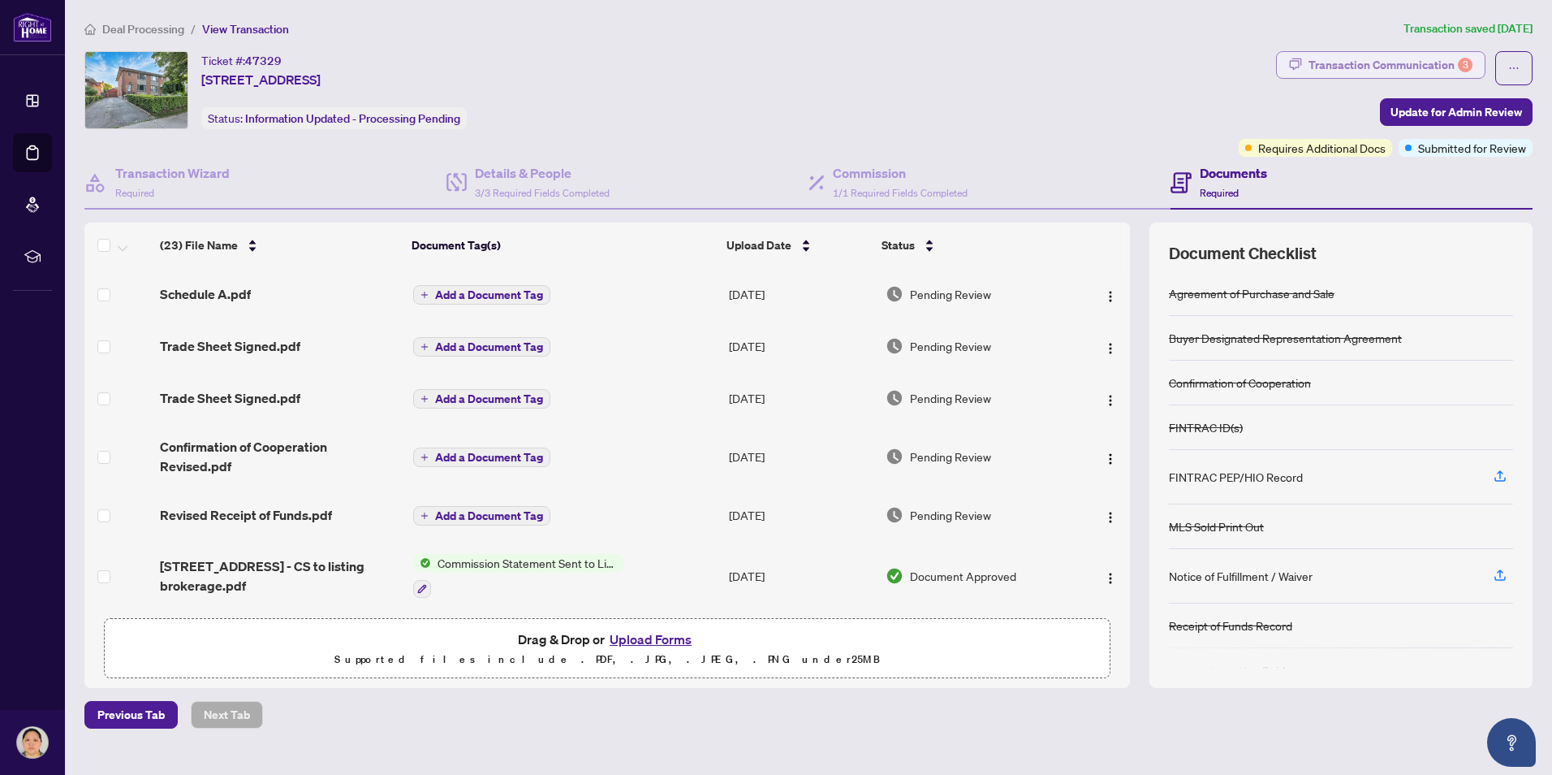  What do you see at coordinates (227, 715) in the screenshot?
I see `button: Next Tab` at bounding box center [227, 715].